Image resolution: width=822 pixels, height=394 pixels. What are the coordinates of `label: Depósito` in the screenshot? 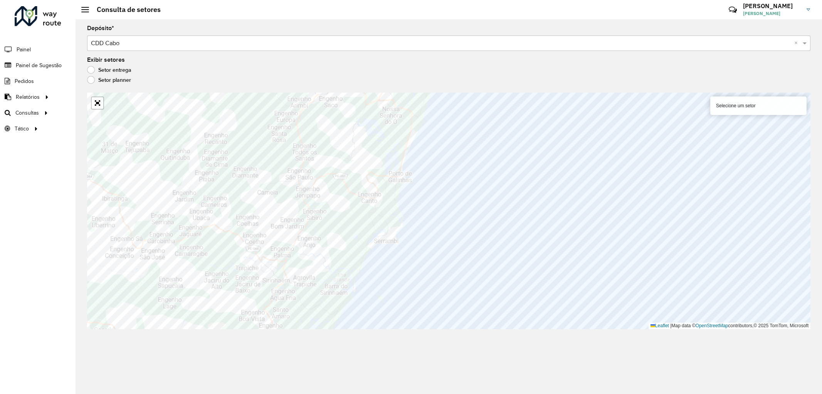 It's located at (101, 28).